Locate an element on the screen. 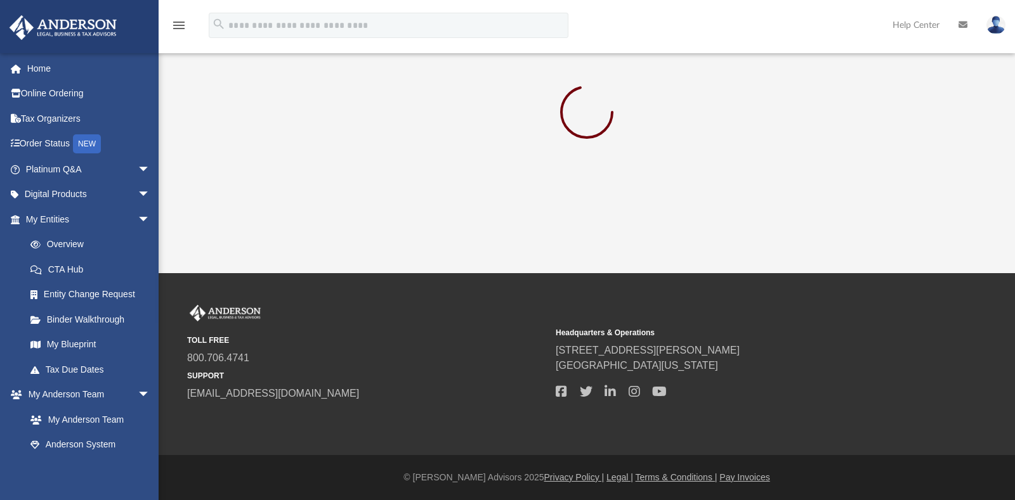 This screenshot has width=1015, height=500. img: User Pic is located at coordinates (996, 25).